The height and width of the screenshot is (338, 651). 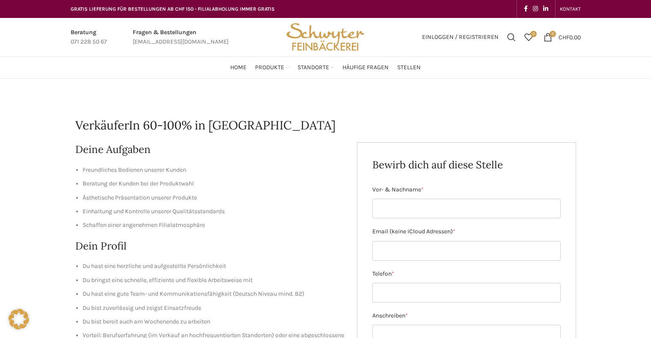 I want to click on div: Meine Wunschliste, so click(x=528, y=37).